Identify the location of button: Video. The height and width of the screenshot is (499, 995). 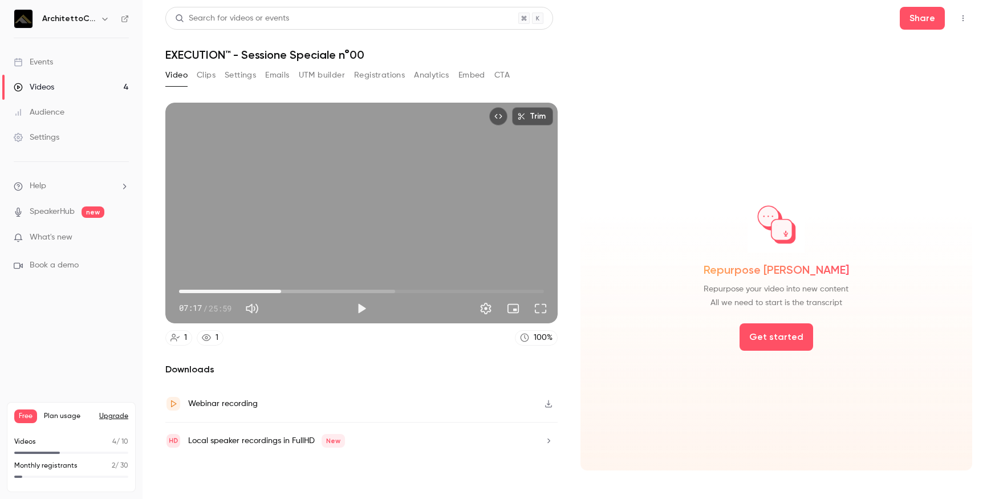
(176, 75).